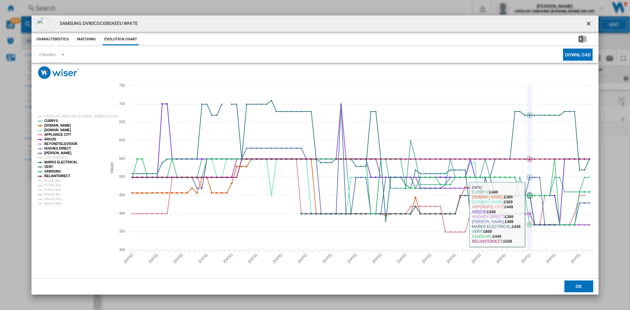  What do you see at coordinates (122, 122) in the screenshot?
I see `tspan: 650` at bounding box center [122, 122].